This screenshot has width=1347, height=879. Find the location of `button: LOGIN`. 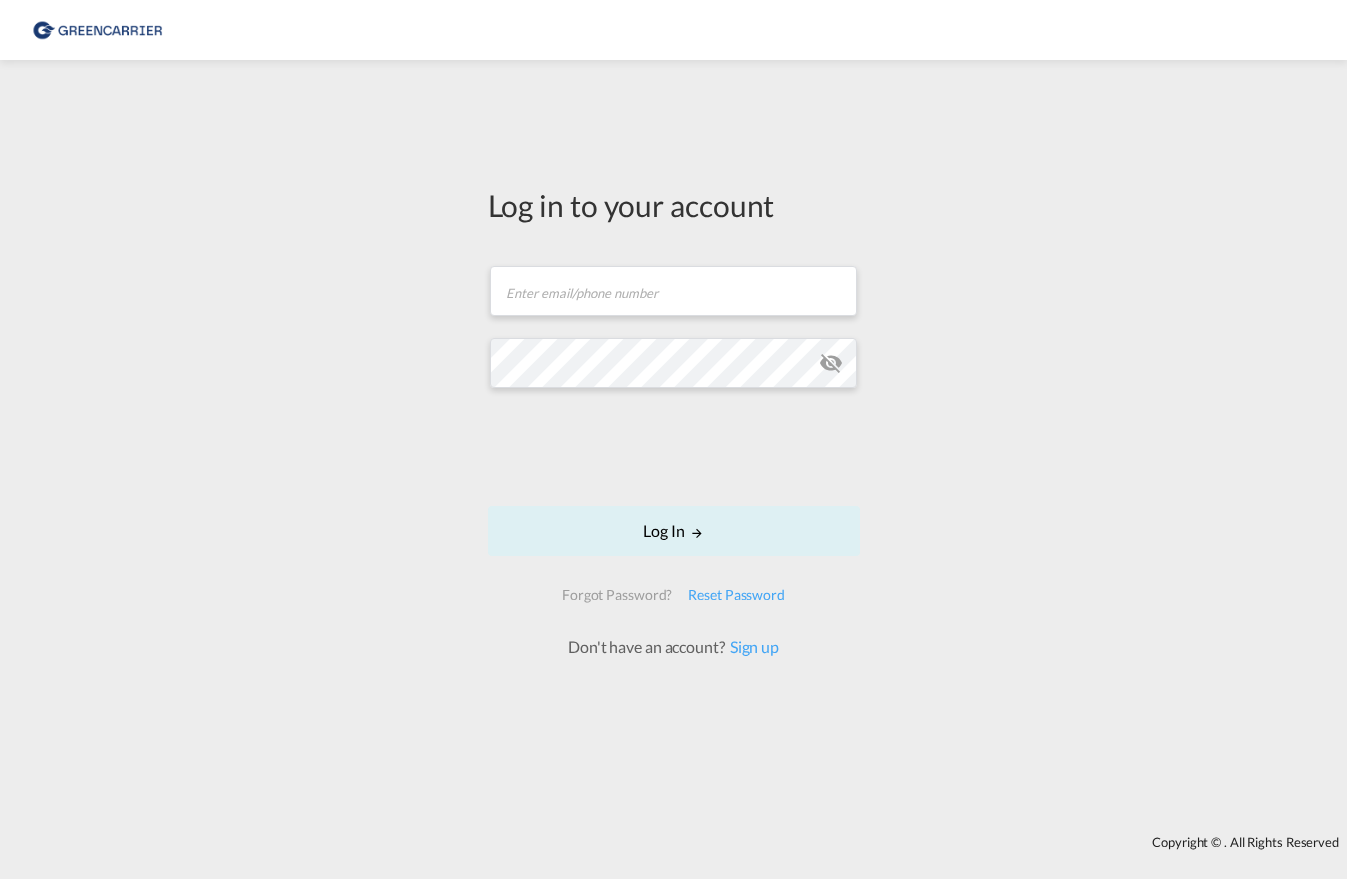

button: LOGIN is located at coordinates (674, 531).